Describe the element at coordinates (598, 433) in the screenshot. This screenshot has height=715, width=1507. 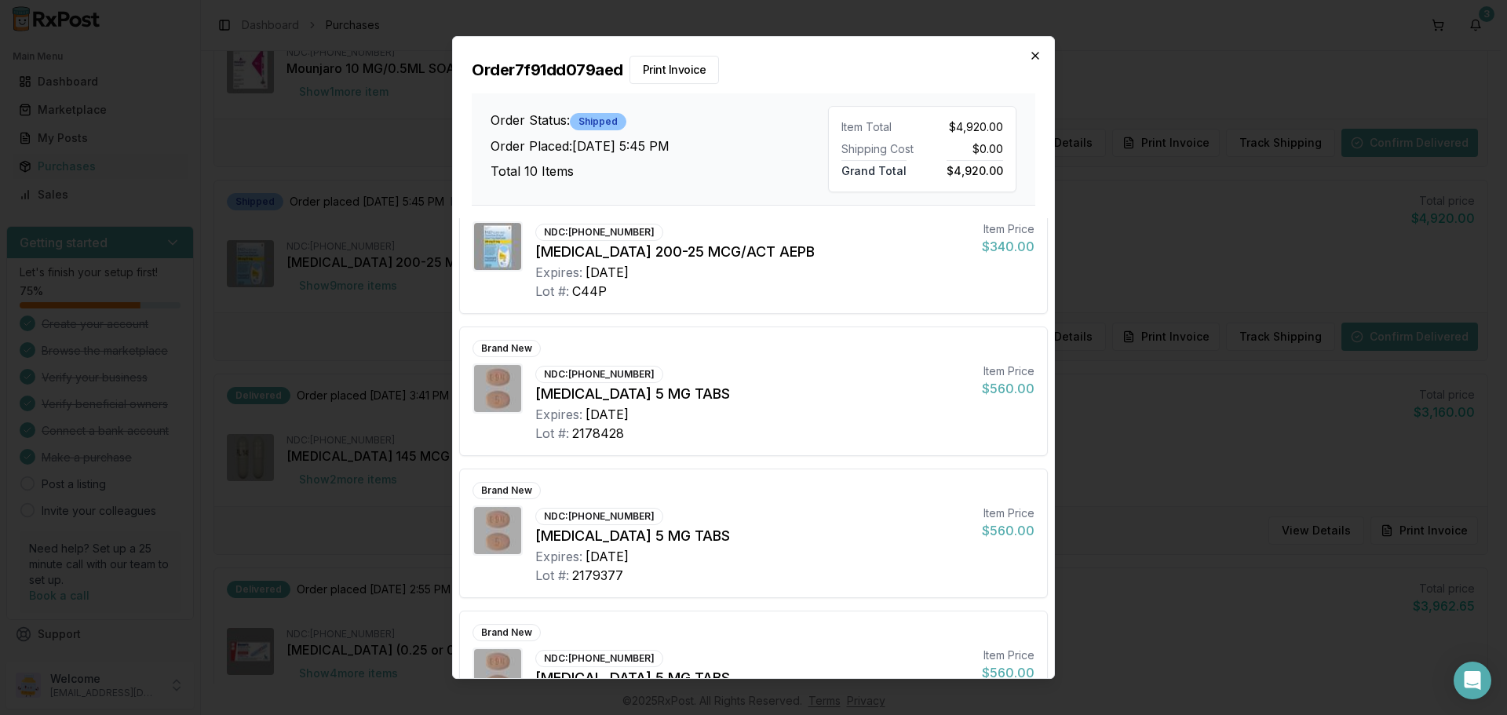
I see `div: 2178428` at that location.